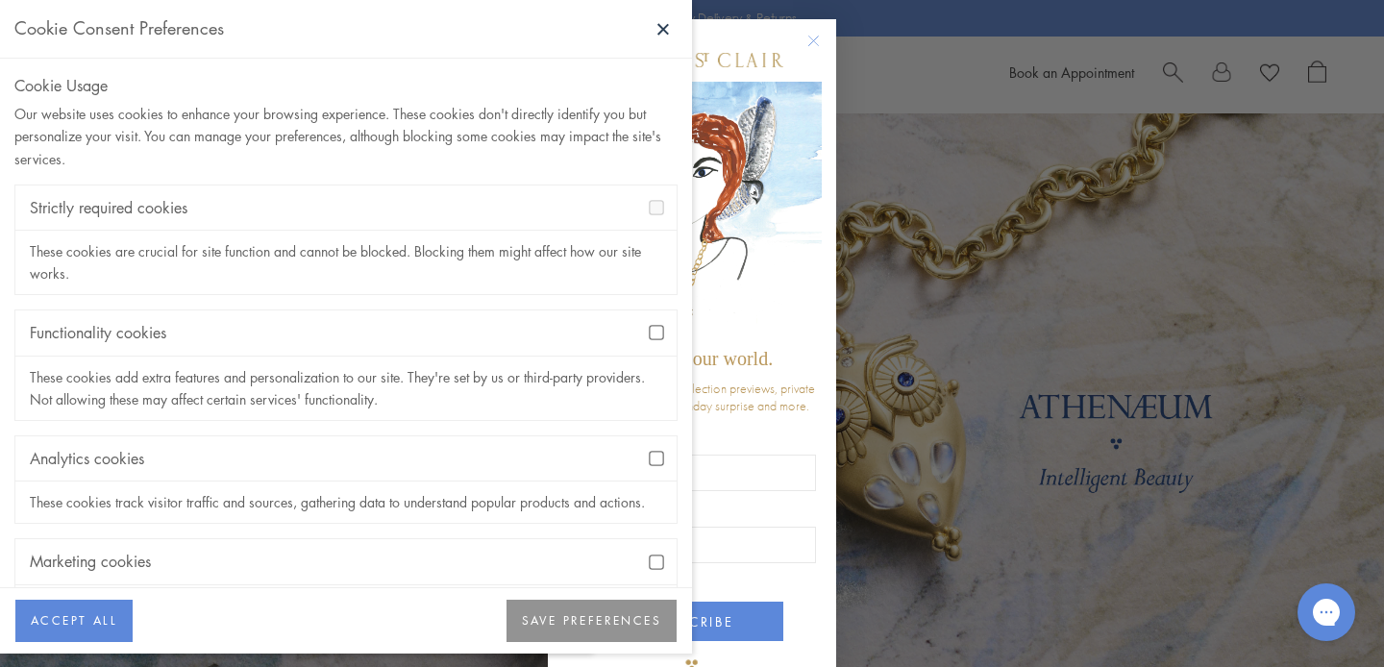  I want to click on div: Strictly required cookies, so click(346, 208).